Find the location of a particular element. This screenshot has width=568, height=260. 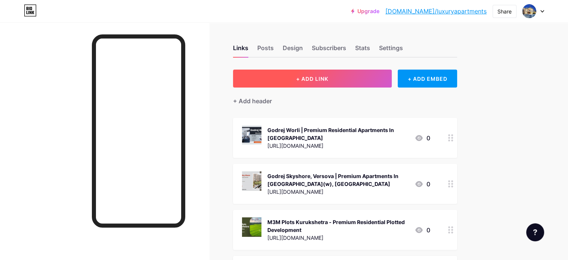

img: luxuryapartments is located at coordinates (530, 11).